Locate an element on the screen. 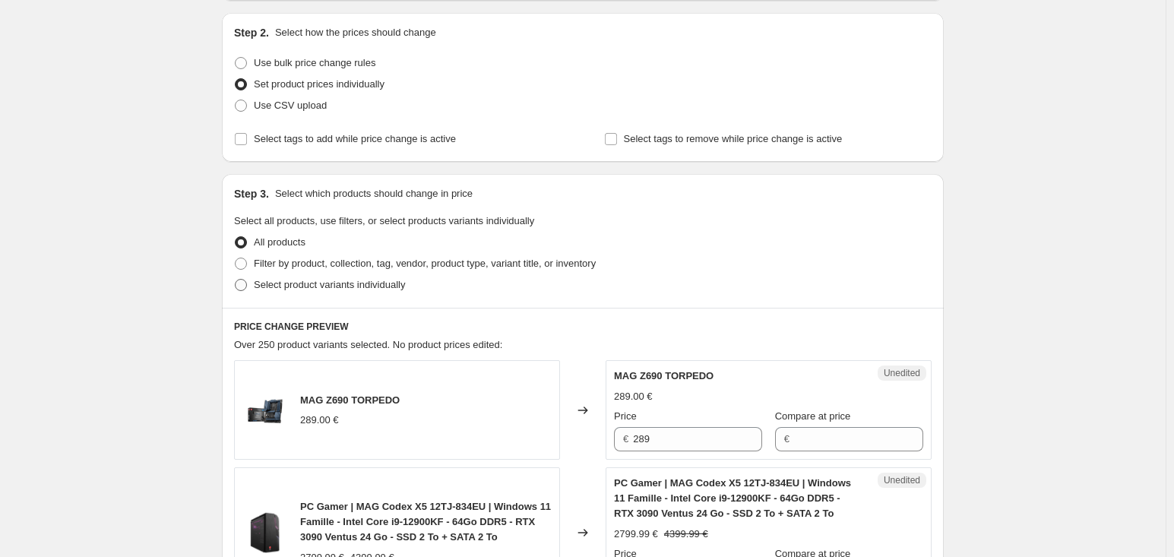 This screenshot has height=557, width=1174. span: Filter by product, collection, tag, vendor, product type, variant title, or inventory is located at coordinates (425, 263).